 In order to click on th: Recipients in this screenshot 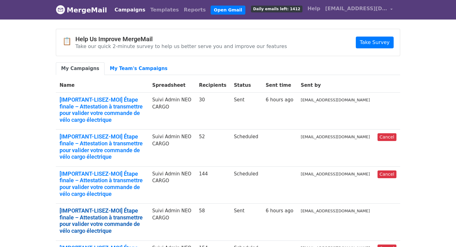, I will do `click(213, 85)`.